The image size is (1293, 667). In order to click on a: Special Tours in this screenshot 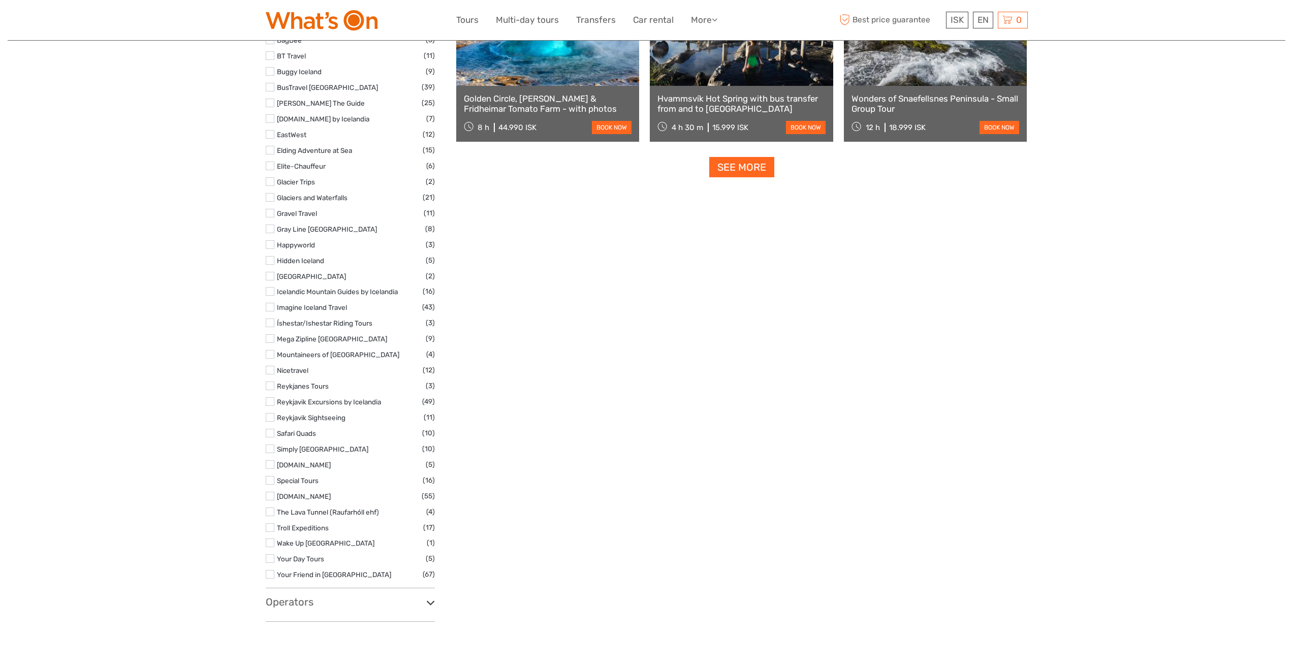, I will do `click(298, 481)`.